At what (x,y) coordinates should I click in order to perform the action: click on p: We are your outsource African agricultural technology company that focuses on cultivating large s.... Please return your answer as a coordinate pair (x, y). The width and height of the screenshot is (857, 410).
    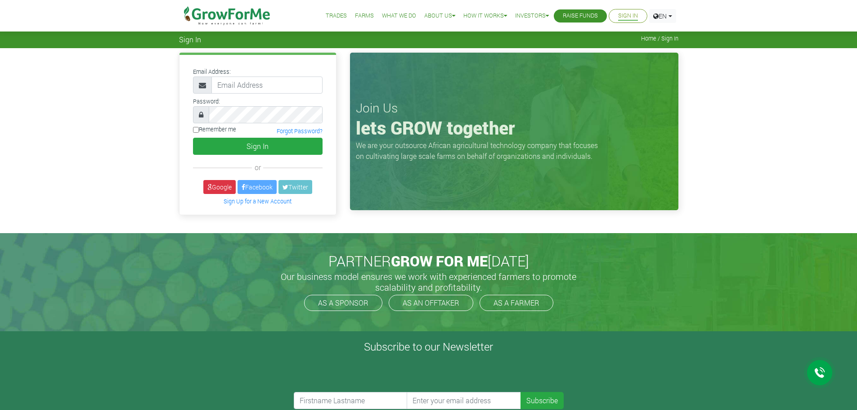
    Looking at the image, I should click on (480, 151).